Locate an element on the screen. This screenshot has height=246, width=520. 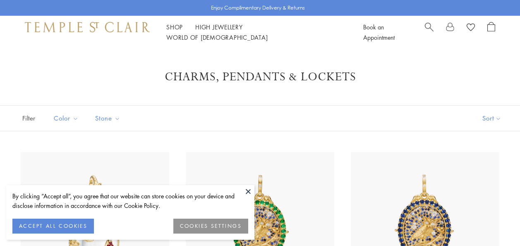
span: Color is located at coordinates (67, 118).